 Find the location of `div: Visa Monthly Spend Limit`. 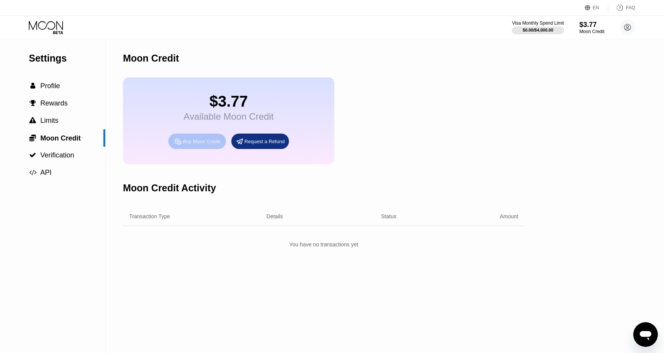

div: Visa Monthly Spend Limit is located at coordinates (538, 23).